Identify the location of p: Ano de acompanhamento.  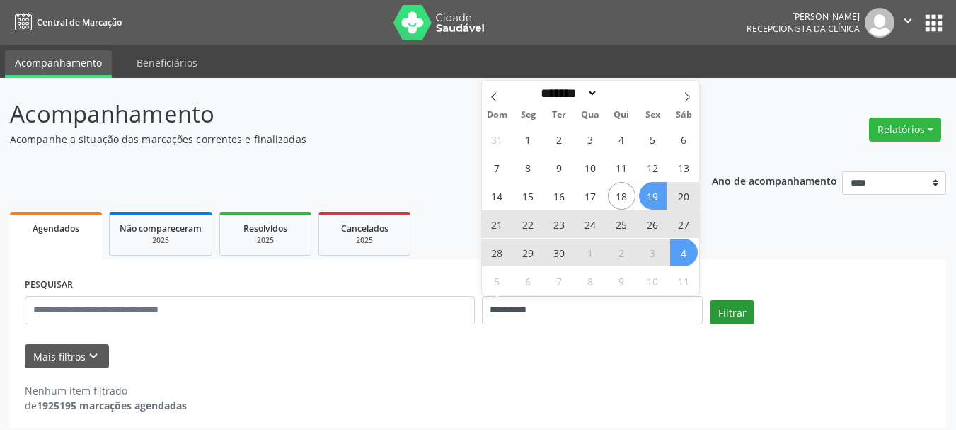
(774, 180).